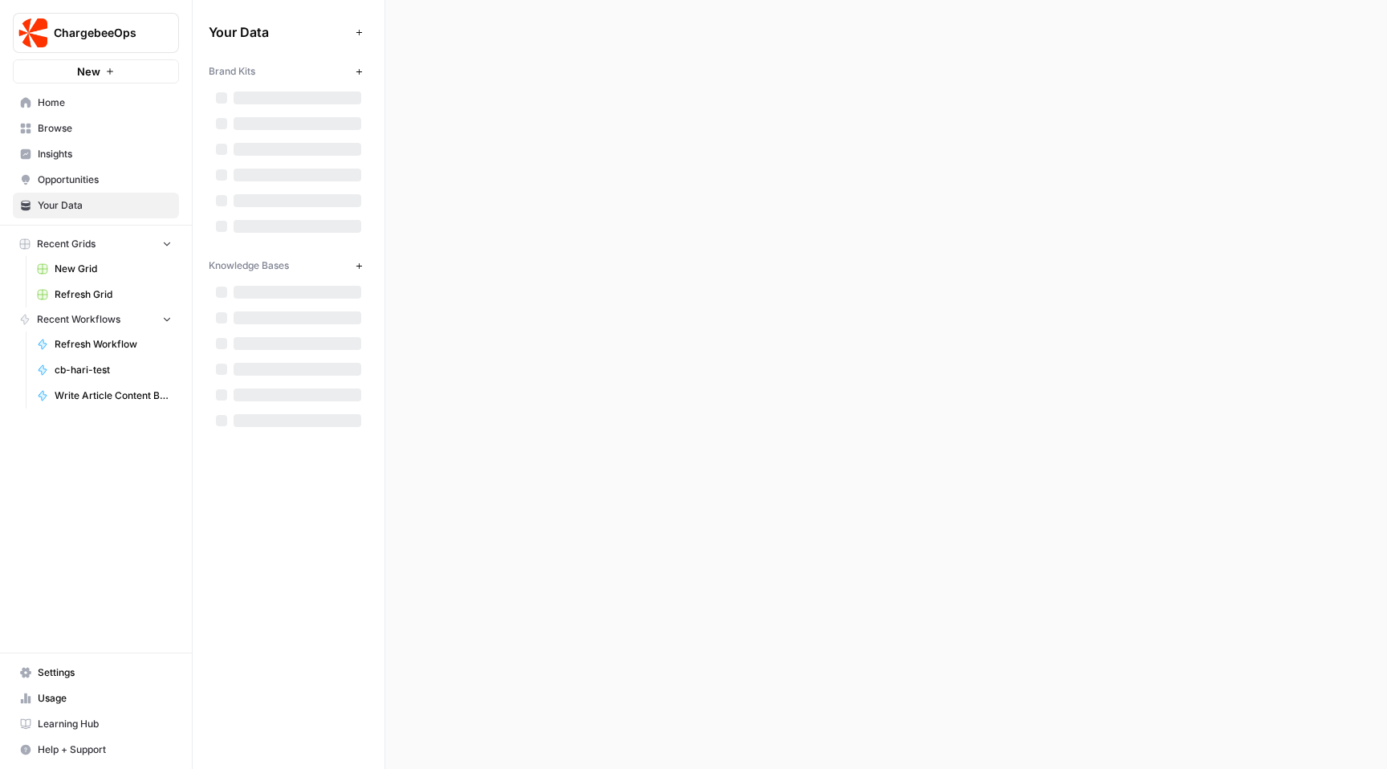  I want to click on a: Learning Hub, so click(95, 724).